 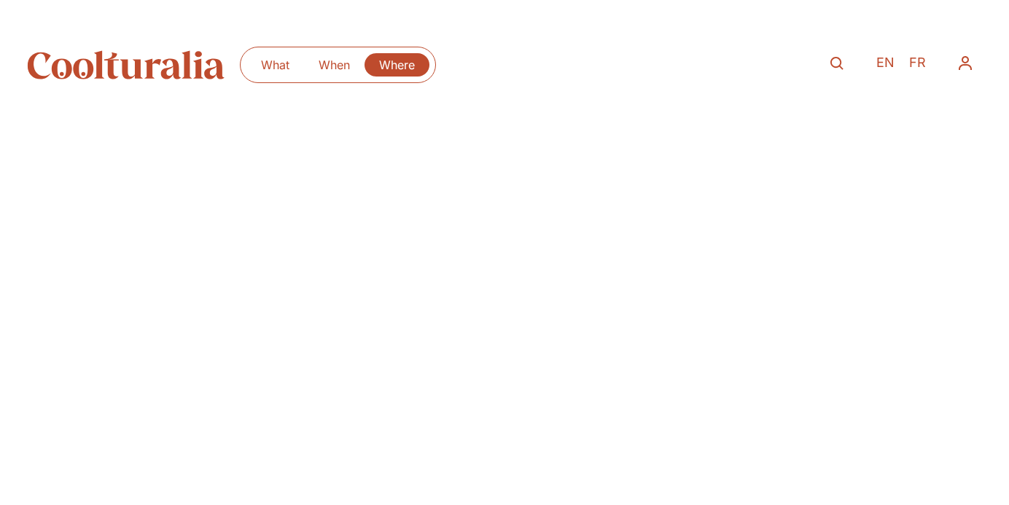 What do you see at coordinates (334, 65) in the screenshot?
I see `a: When` at bounding box center [334, 65].